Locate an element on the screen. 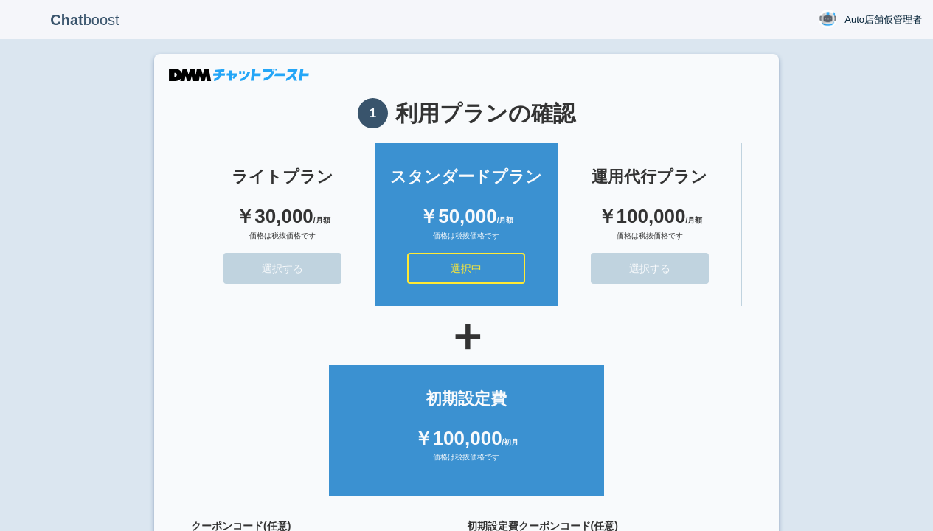  img: User Image is located at coordinates (827, 18).